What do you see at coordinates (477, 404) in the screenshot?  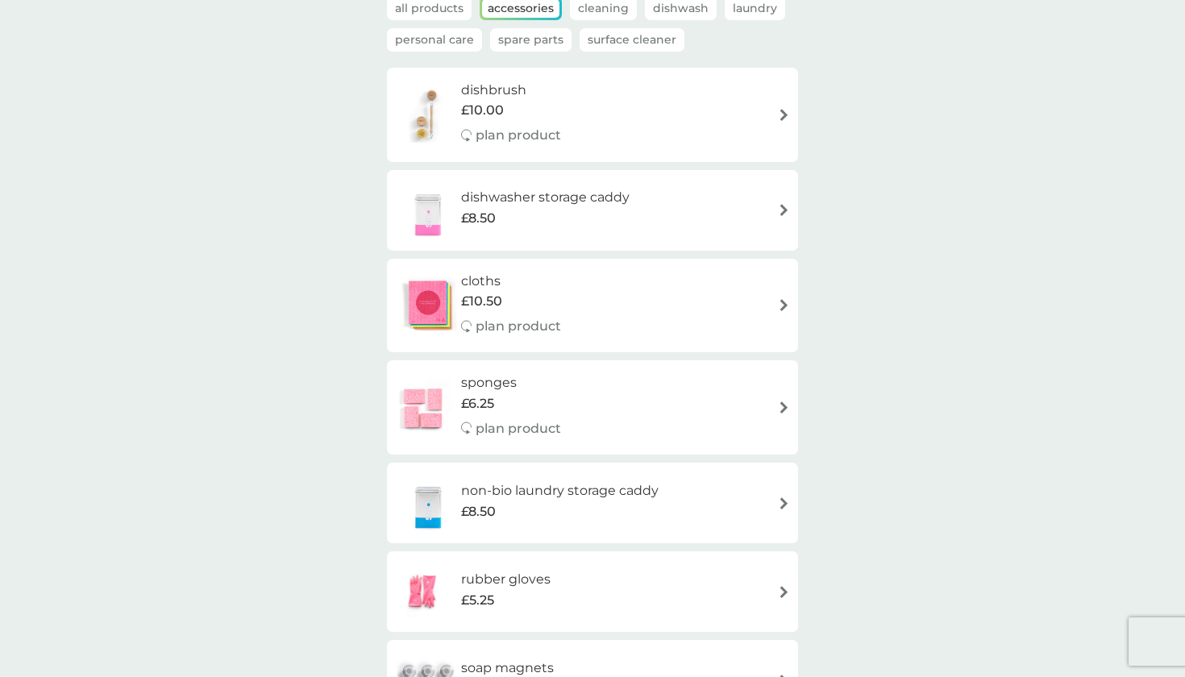 I see `span: £6.25` at bounding box center [477, 404].